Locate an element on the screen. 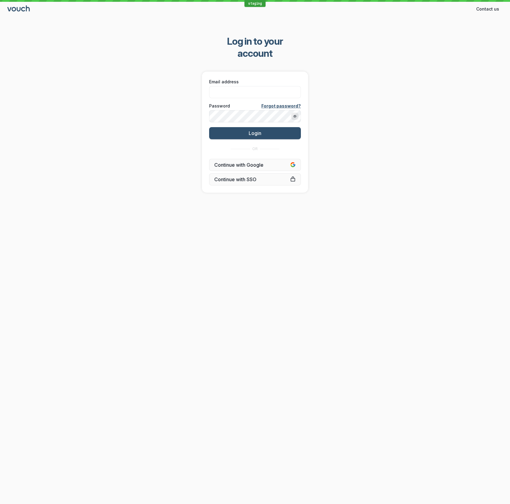 Image resolution: width=510 pixels, height=504 pixels. span: Password is located at coordinates (220, 106).